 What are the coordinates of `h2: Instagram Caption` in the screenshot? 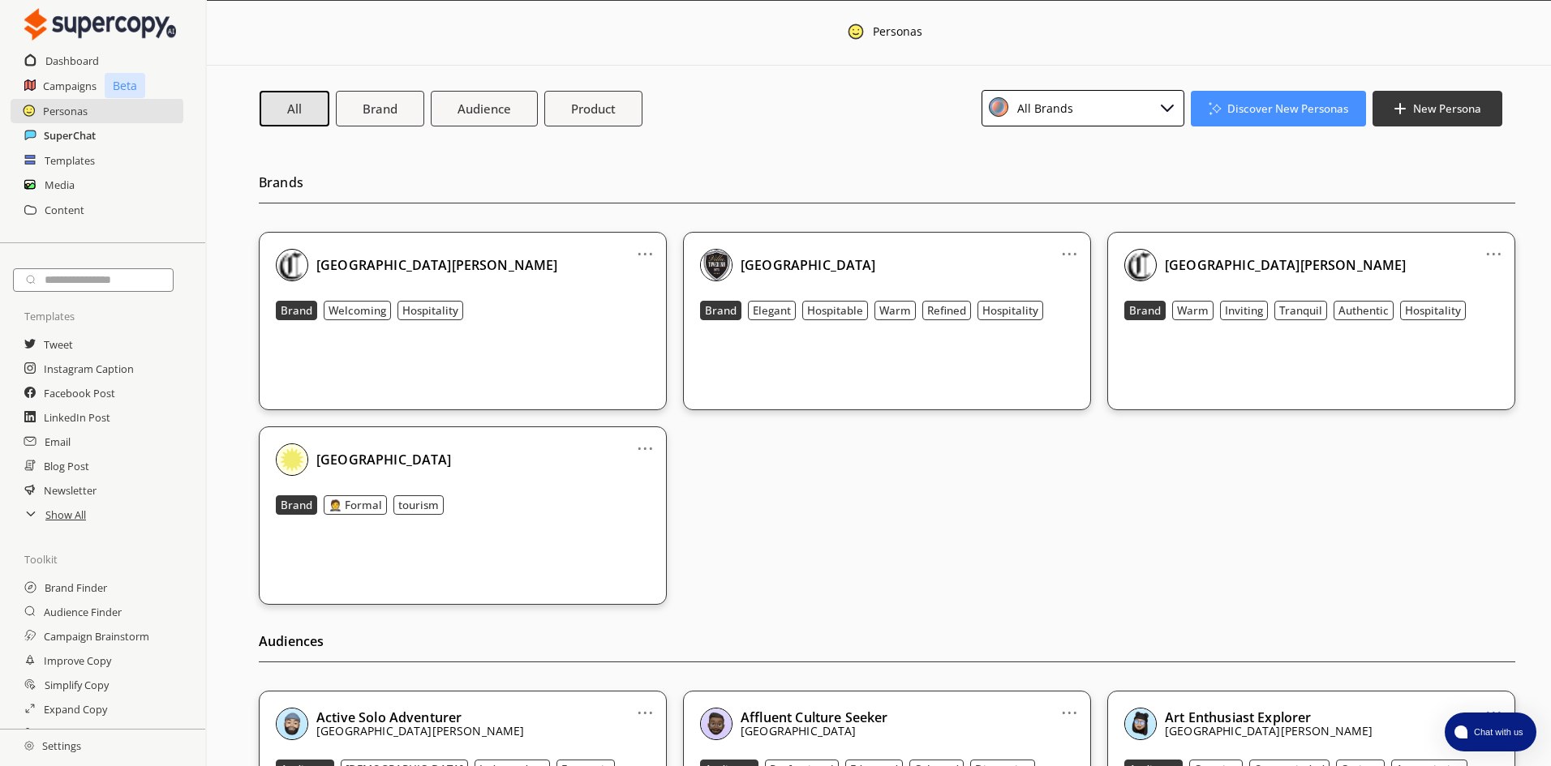 It's located at (88, 369).